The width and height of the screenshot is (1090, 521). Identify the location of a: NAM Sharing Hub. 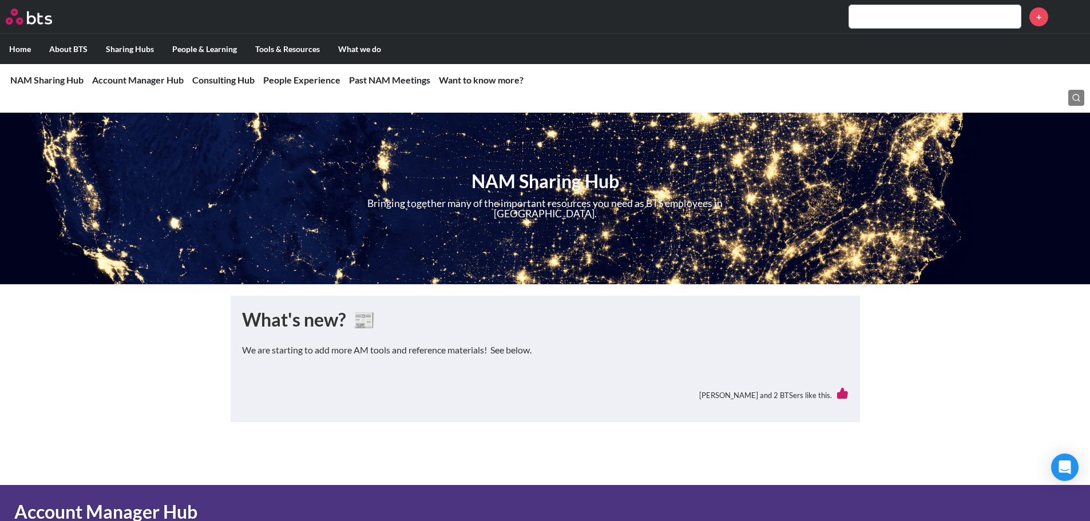
(47, 80).